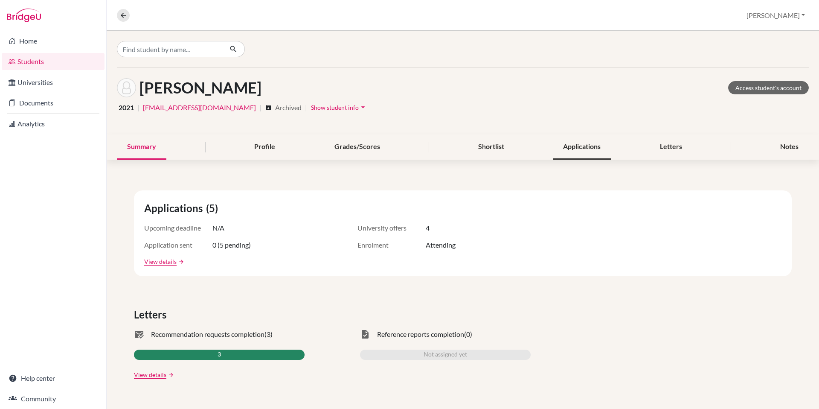 The image size is (819, 409). Describe the element at coordinates (53, 61) in the screenshot. I see `a: Students` at that location.